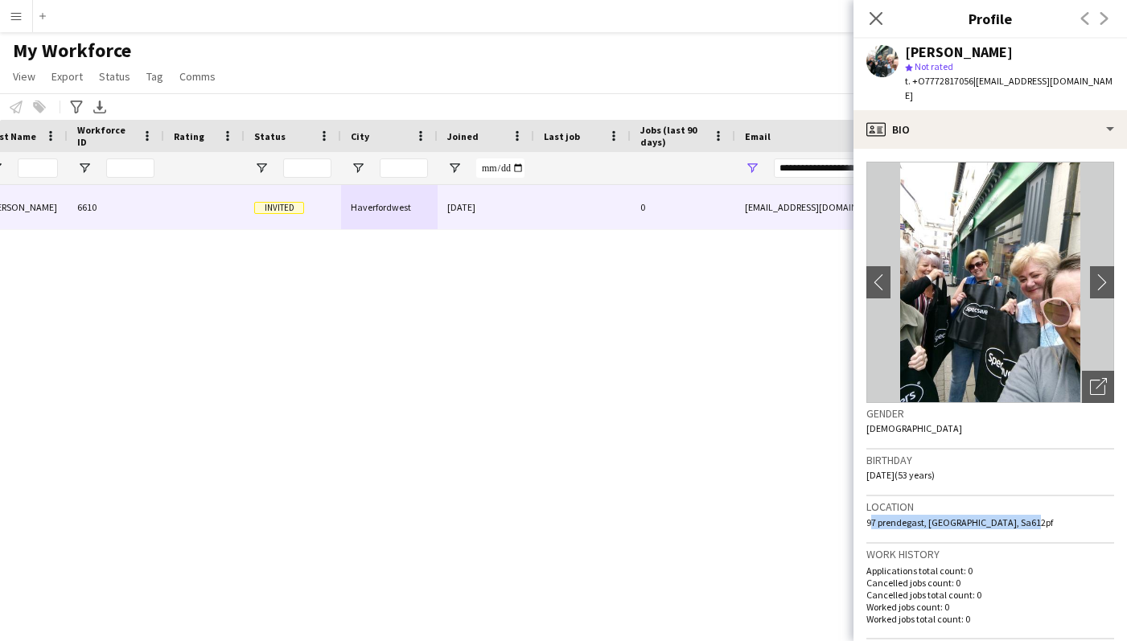  Describe the element at coordinates (24, 76) in the screenshot. I see `a: View` at that location.